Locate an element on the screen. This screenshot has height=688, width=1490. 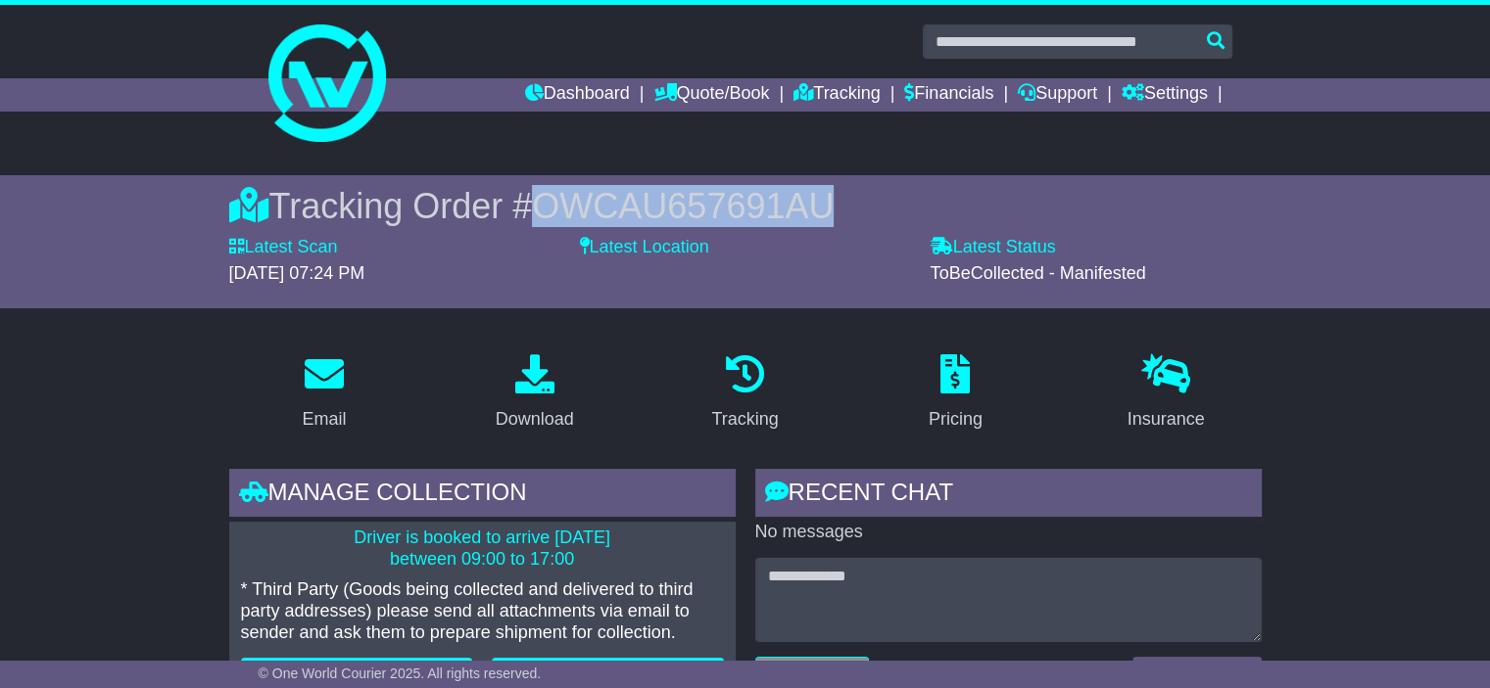
div: Tracking is located at coordinates (744, 419).